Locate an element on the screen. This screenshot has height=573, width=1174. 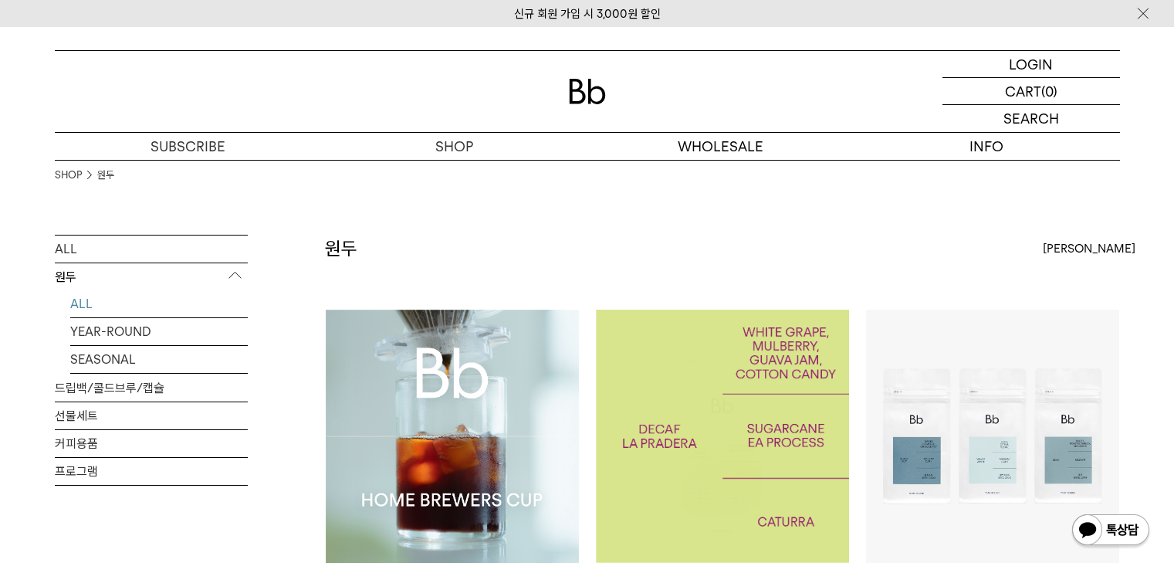
img: Bb 홈 브루어스 컵 is located at coordinates (452, 436).